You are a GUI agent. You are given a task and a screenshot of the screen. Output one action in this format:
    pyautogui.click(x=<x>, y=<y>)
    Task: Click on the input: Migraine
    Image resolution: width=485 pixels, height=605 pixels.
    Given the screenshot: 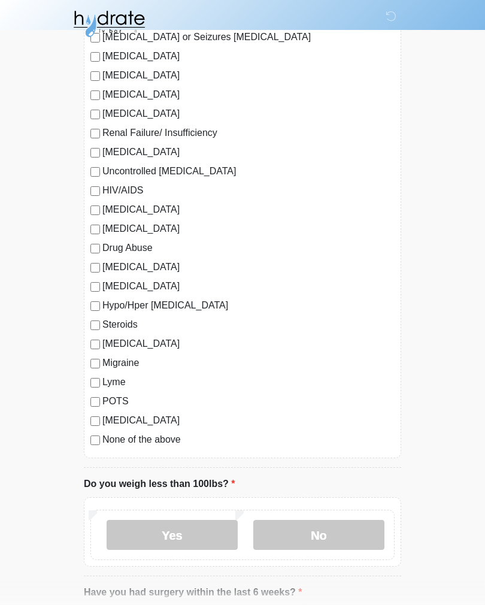 What is the action you would take?
    pyautogui.click(x=95, y=364)
    